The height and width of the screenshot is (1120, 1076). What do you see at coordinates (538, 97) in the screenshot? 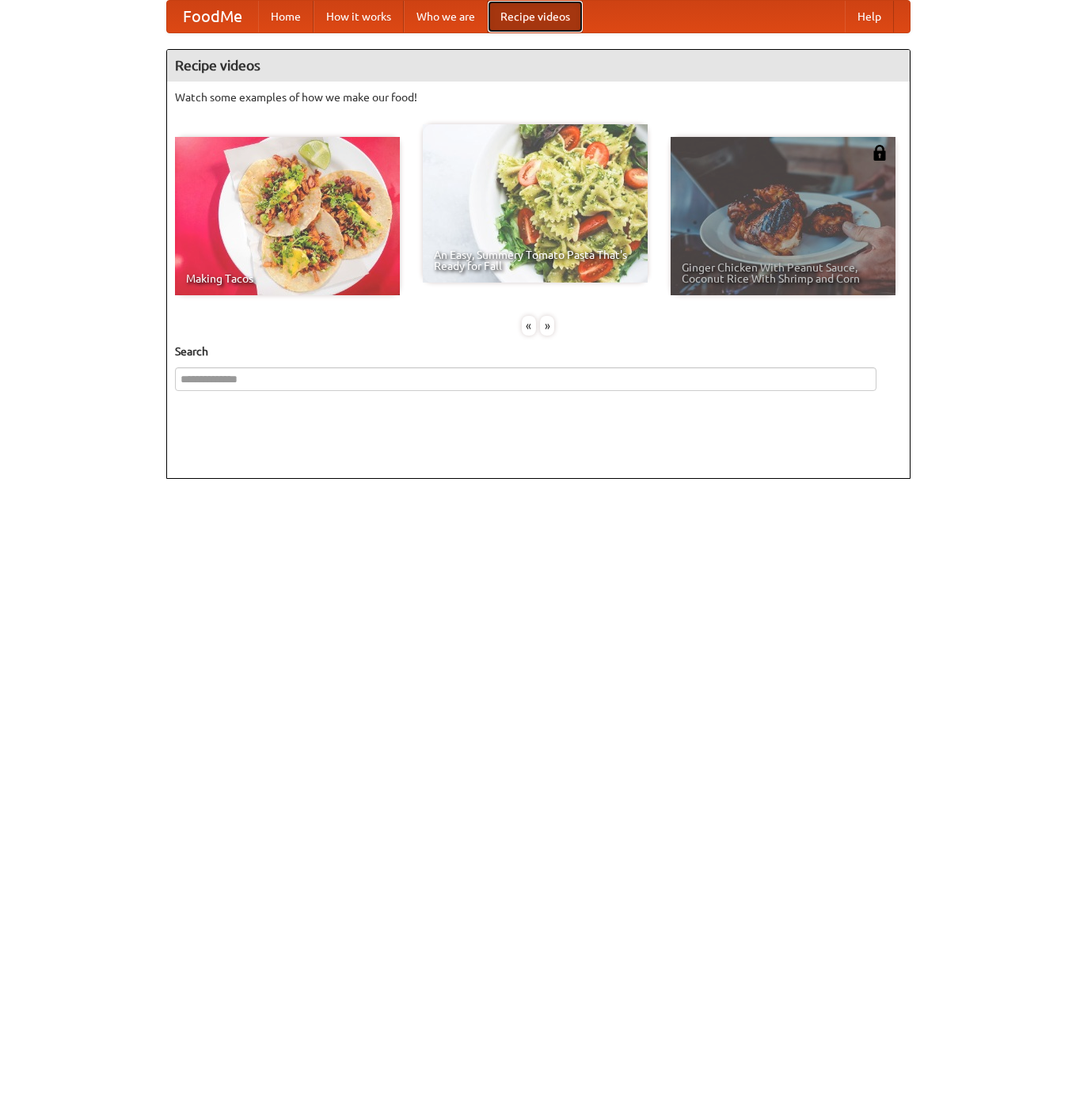
I see `p: Watch some examples of how we make our food!` at bounding box center [538, 97].